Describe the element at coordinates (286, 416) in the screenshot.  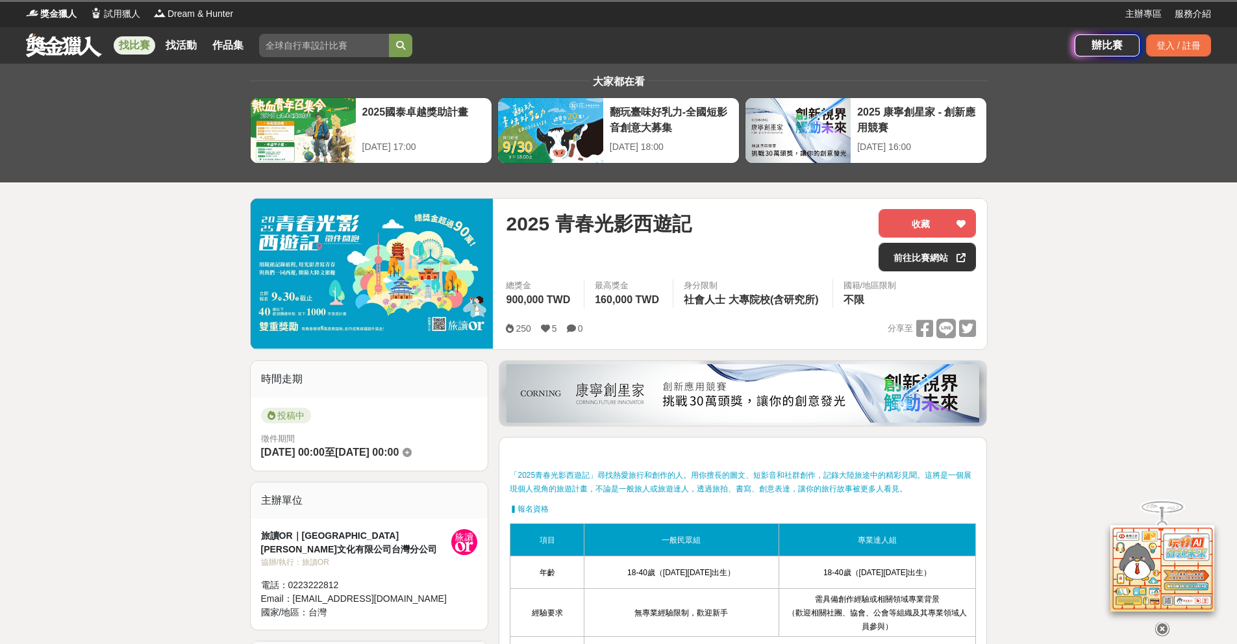
I see `span: 投稿中` at that location.